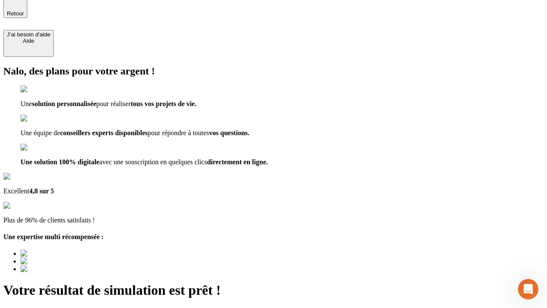 The image size is (547, 308). Describe the element at coordinates (273, 290) in the screenshot. I see `h1: Votre résultat de simulation est prêt !` at that location.